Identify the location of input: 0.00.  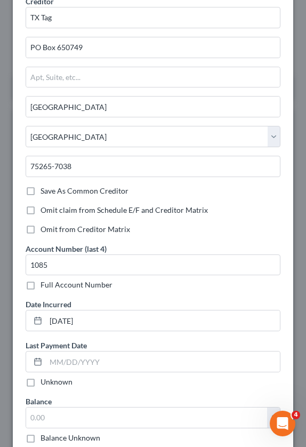
(147, 418).